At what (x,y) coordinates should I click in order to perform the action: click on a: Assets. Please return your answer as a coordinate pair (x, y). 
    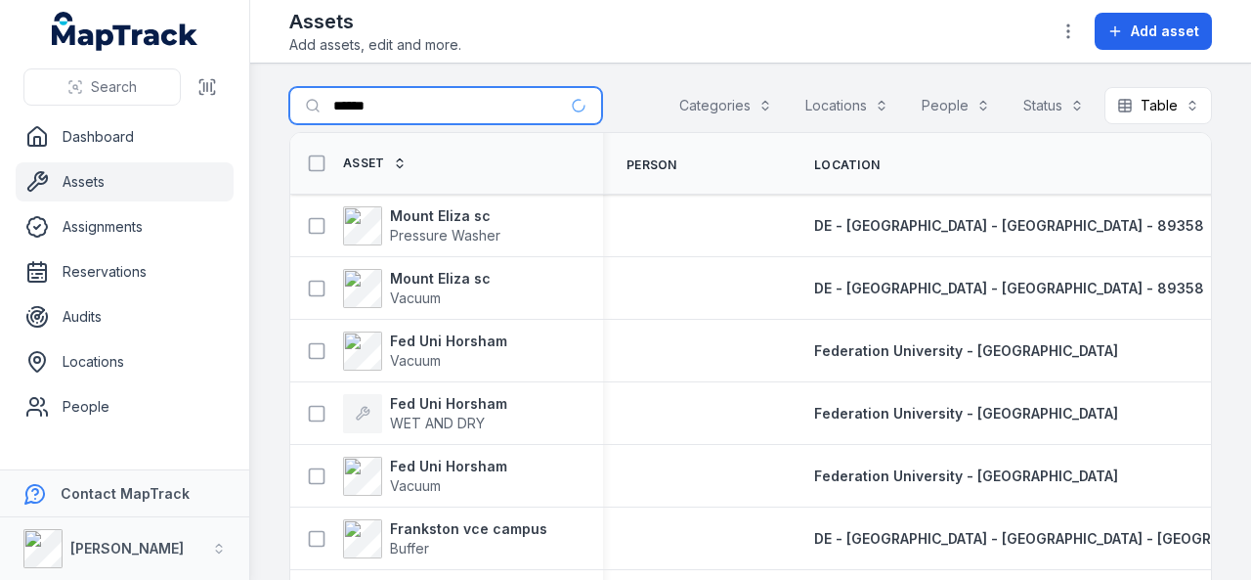
    Looking at the image, I should click on (124, 182).